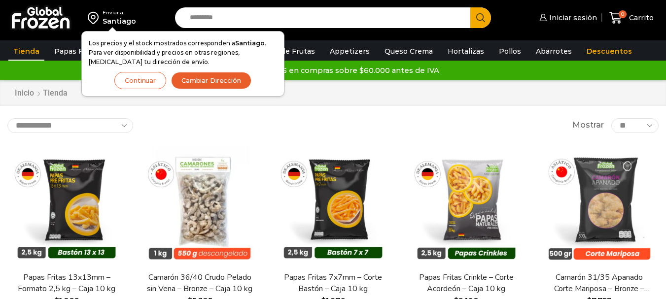 Image resolution: width=666 pixels, height=299 pixels. I want to click on a: Camarón 31/35 Apanado Corte Mariposa – Bronze – Caja 5 kg, so click(600, 284).